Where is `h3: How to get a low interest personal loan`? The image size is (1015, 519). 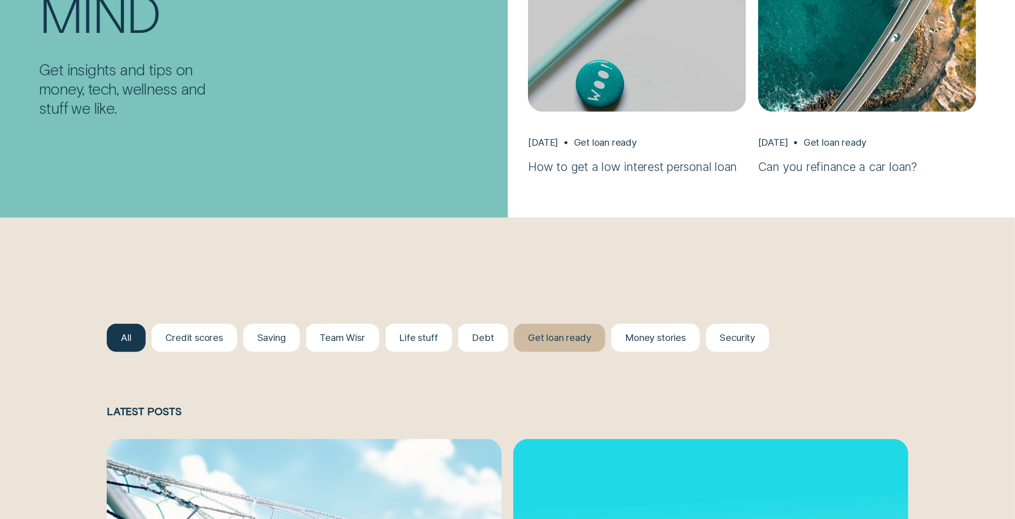 h3: How to get a low interest personal loan is located at coordinates (637, 167).